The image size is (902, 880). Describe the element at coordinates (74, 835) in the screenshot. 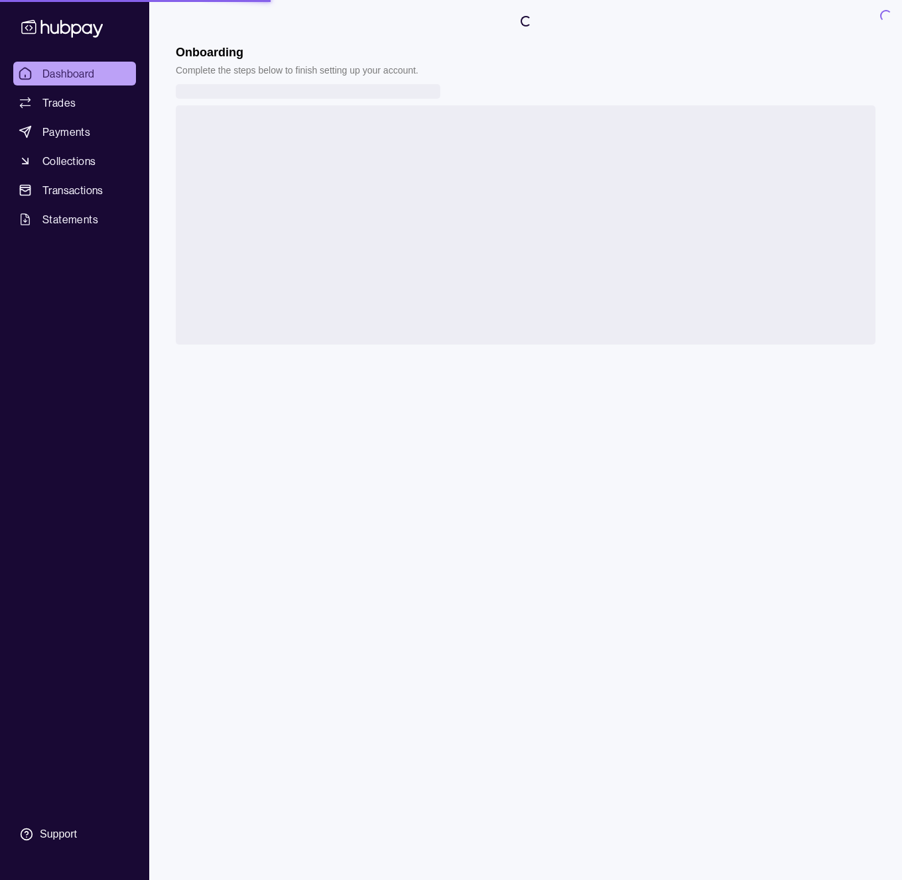

I see `a: Support` at that location.